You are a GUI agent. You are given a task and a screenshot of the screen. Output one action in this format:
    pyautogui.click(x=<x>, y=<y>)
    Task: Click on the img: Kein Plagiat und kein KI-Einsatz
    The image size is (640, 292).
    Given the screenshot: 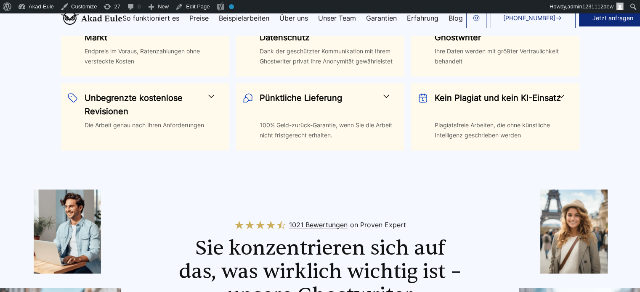 What is the action you would take?
    pyautogui.click(x=423, y=98)
    